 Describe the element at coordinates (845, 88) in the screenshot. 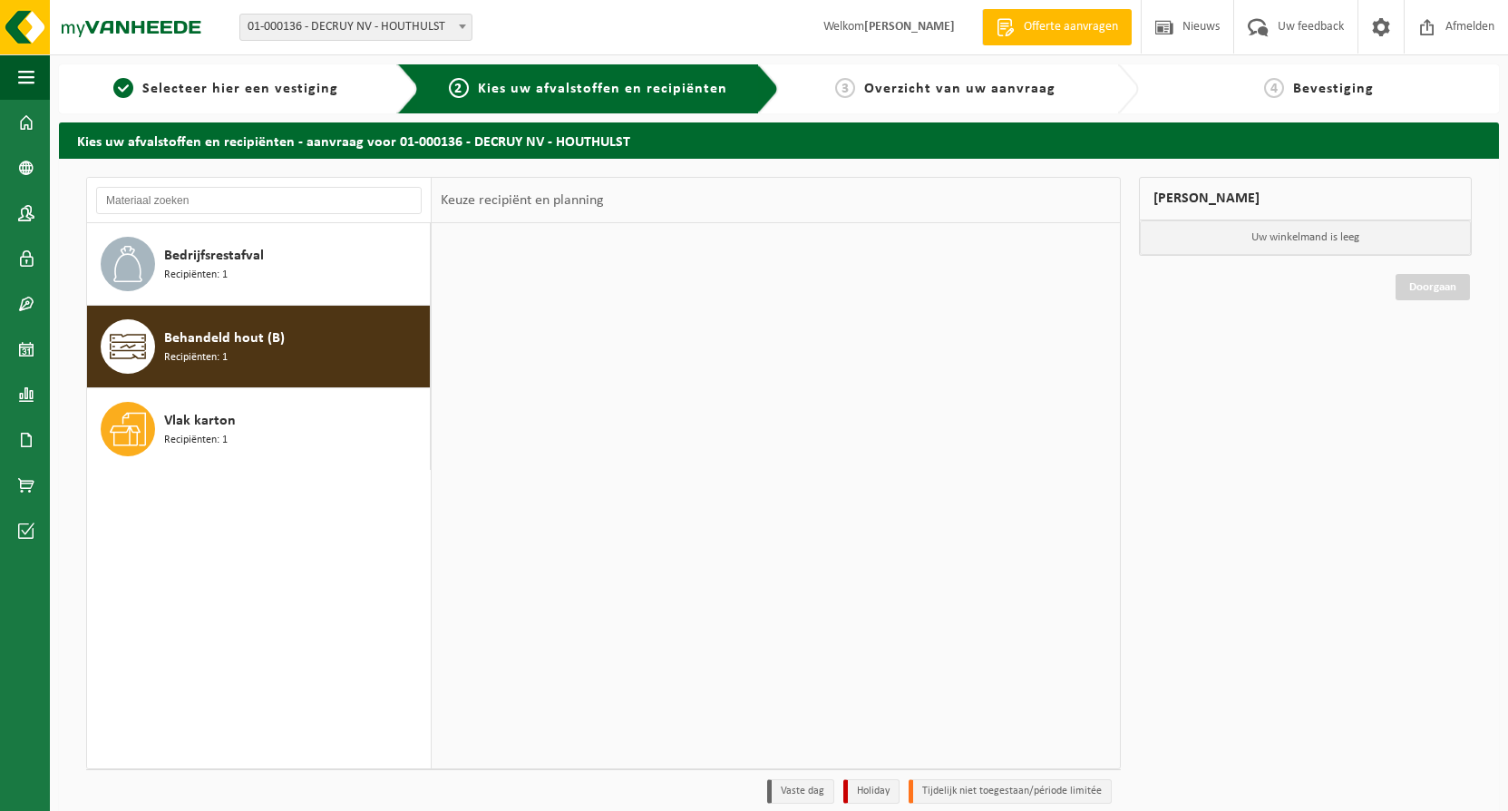

I see `span: 3` at that location.